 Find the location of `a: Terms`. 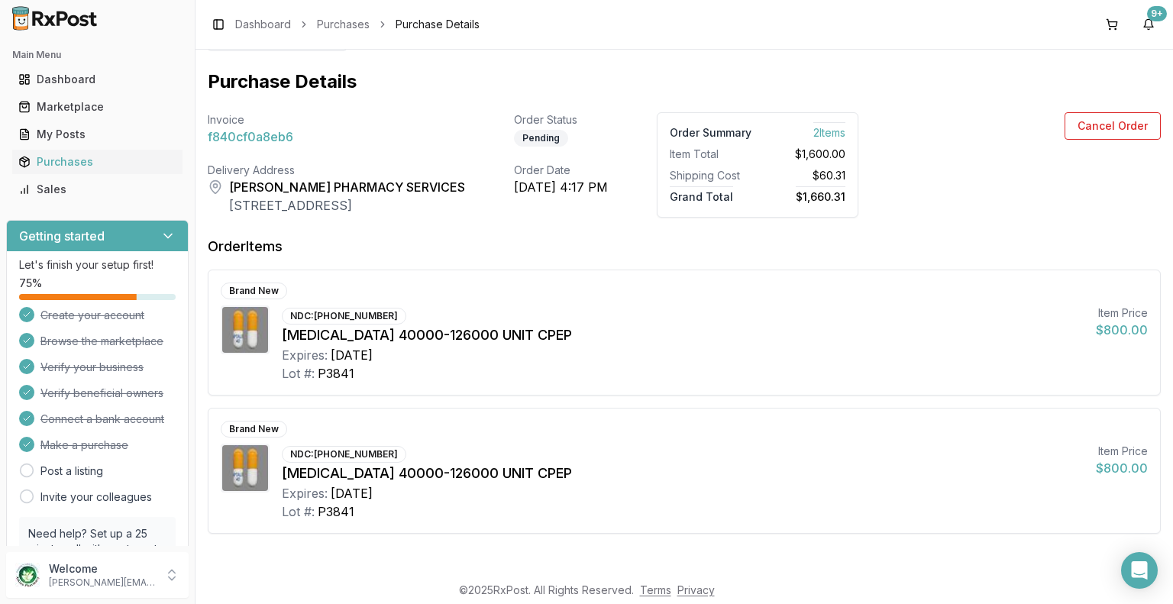

a: Terms is located at coordinates (655, 589).